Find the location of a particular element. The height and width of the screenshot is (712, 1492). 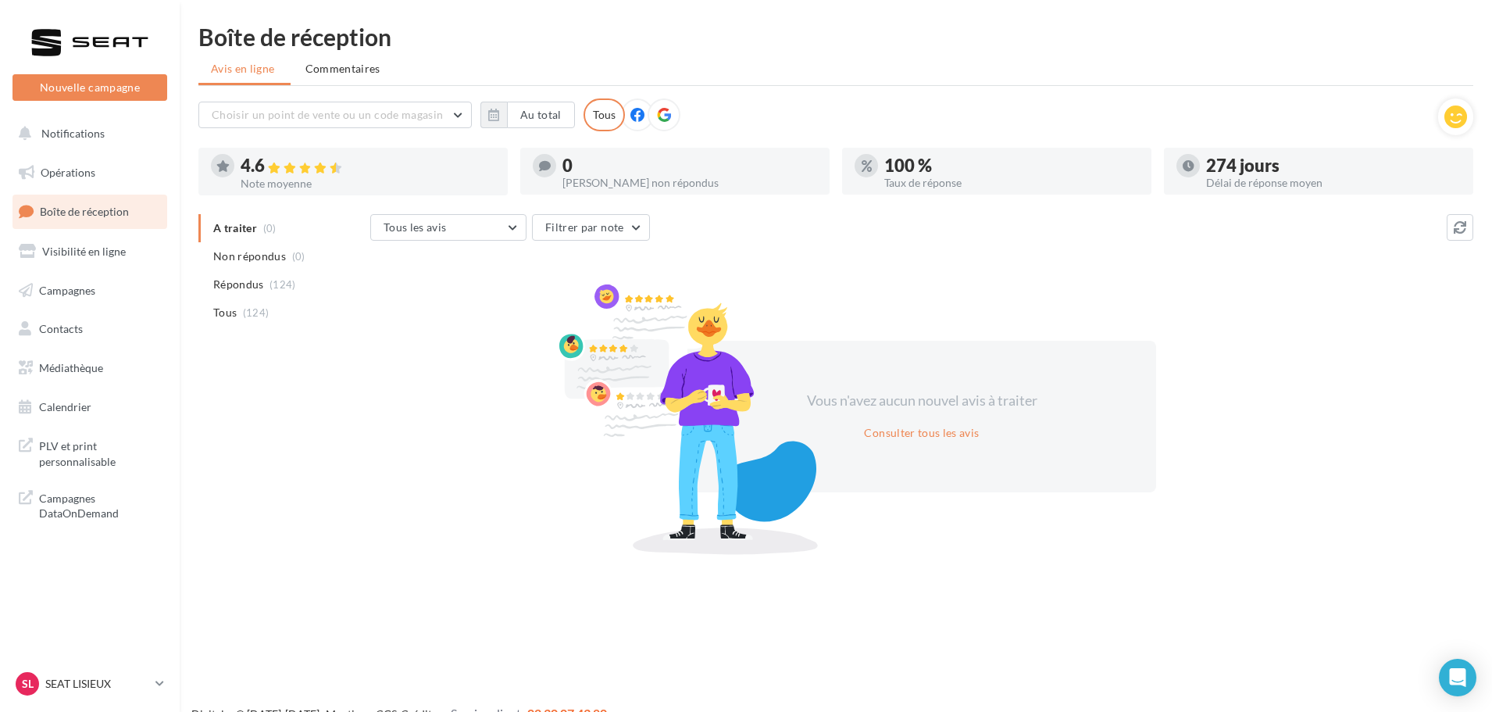

span: Répondus is located at coordinates (238, 284).